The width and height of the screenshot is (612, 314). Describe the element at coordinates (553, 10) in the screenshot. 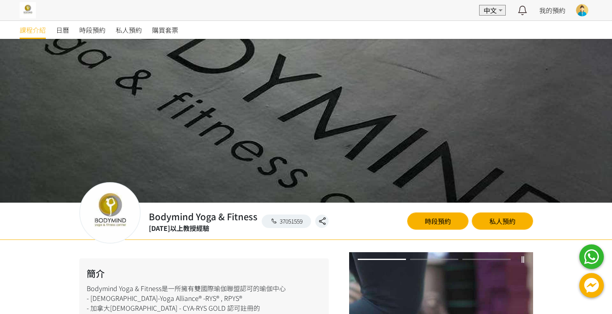

I see `a: 我的預約` at that location.